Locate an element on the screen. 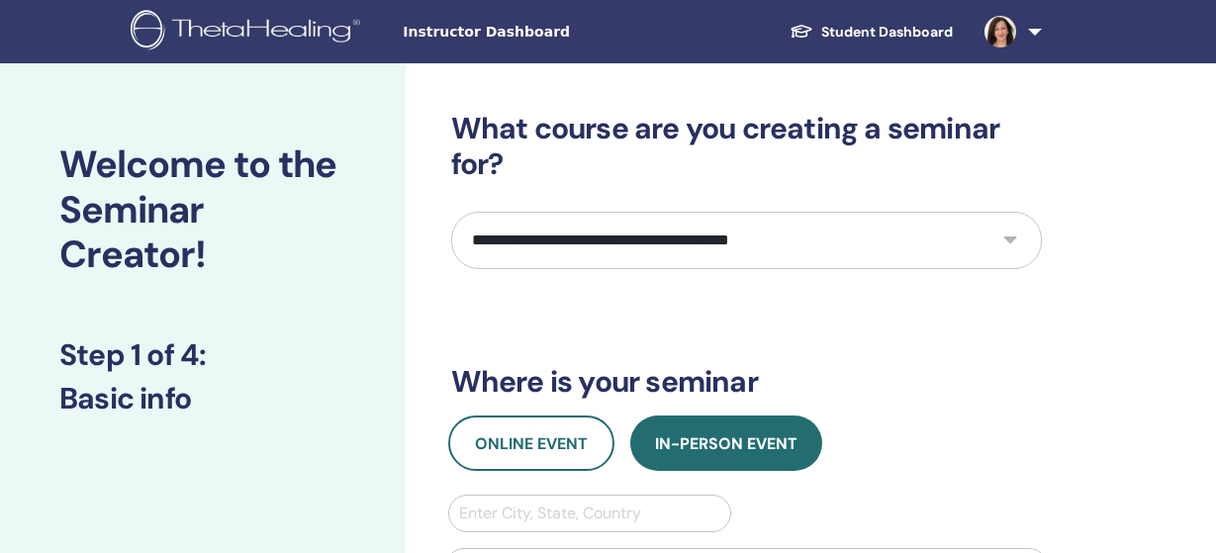 This screenshot has width=1216, height=553. a: Student Dashboard is located at coordinates (871, 32).